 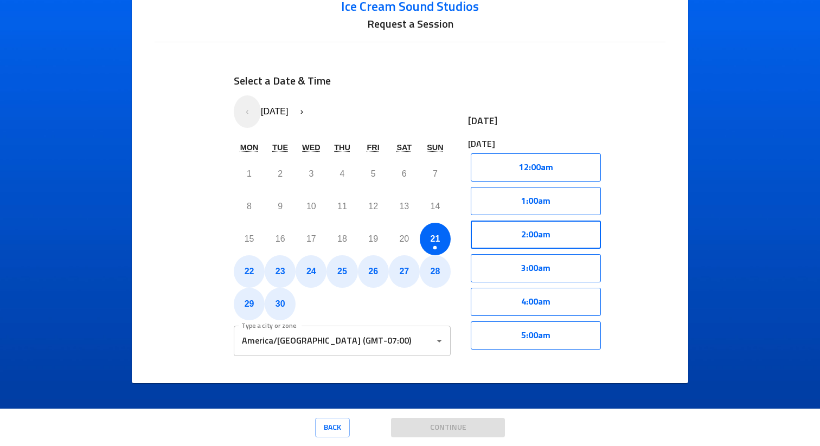 What do you see at coordinates (280, 239) in the screenshot?
I see `button: September 16, 2025` at bounding box center [280, 239].